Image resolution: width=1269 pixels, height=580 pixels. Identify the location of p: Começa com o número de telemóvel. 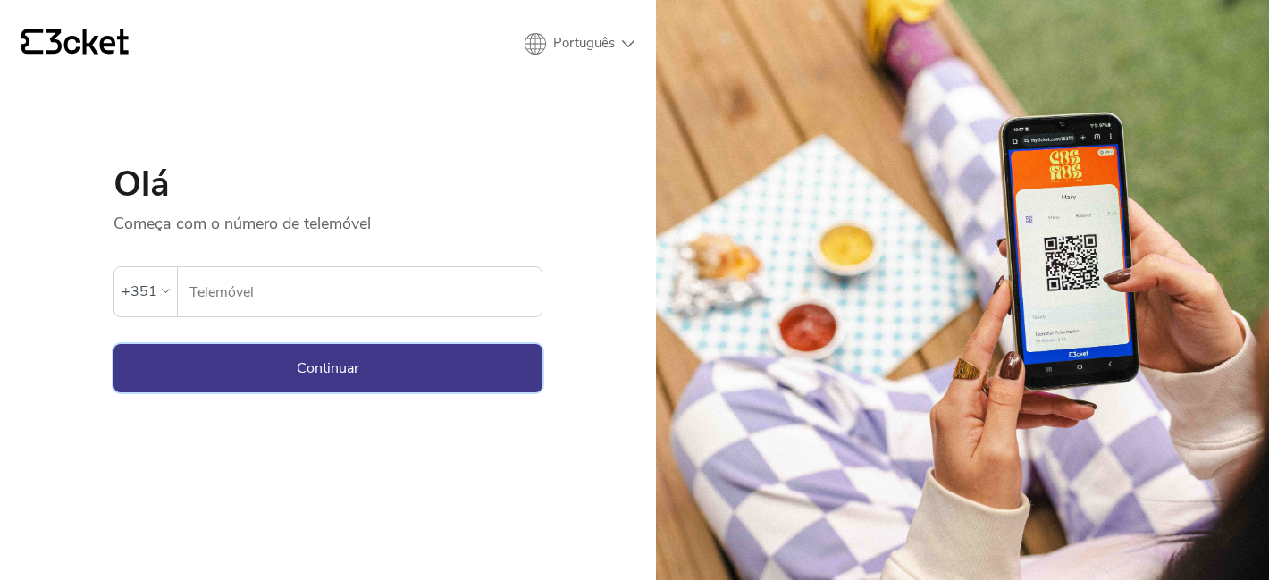
(328, 218).